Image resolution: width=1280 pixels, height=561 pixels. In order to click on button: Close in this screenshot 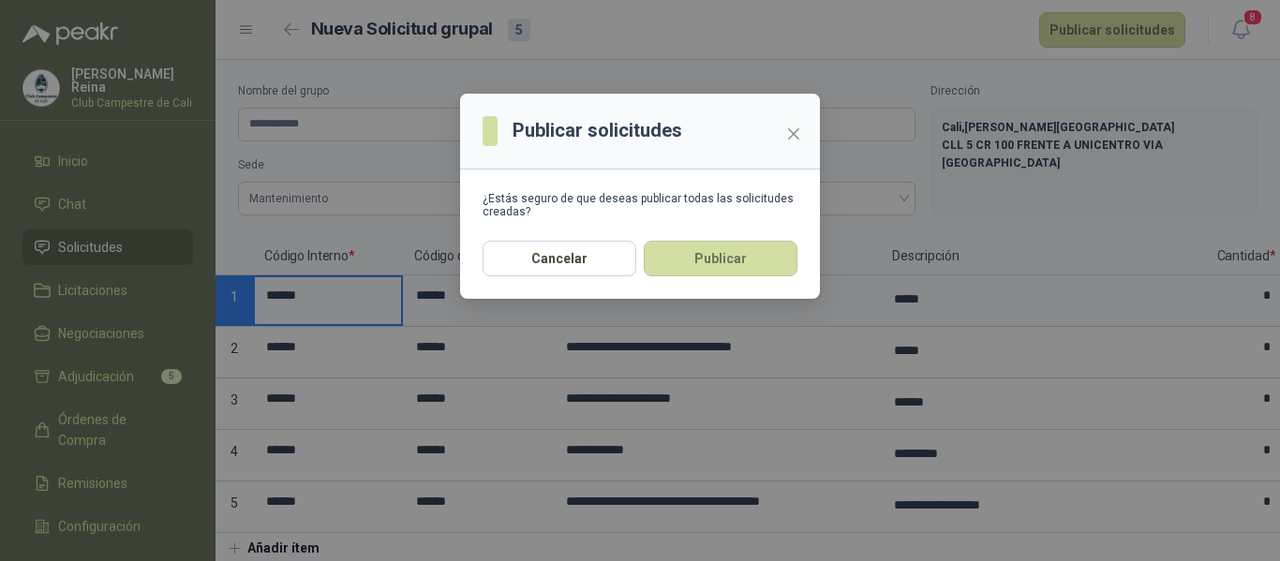, I will do `click(794, 134)`.